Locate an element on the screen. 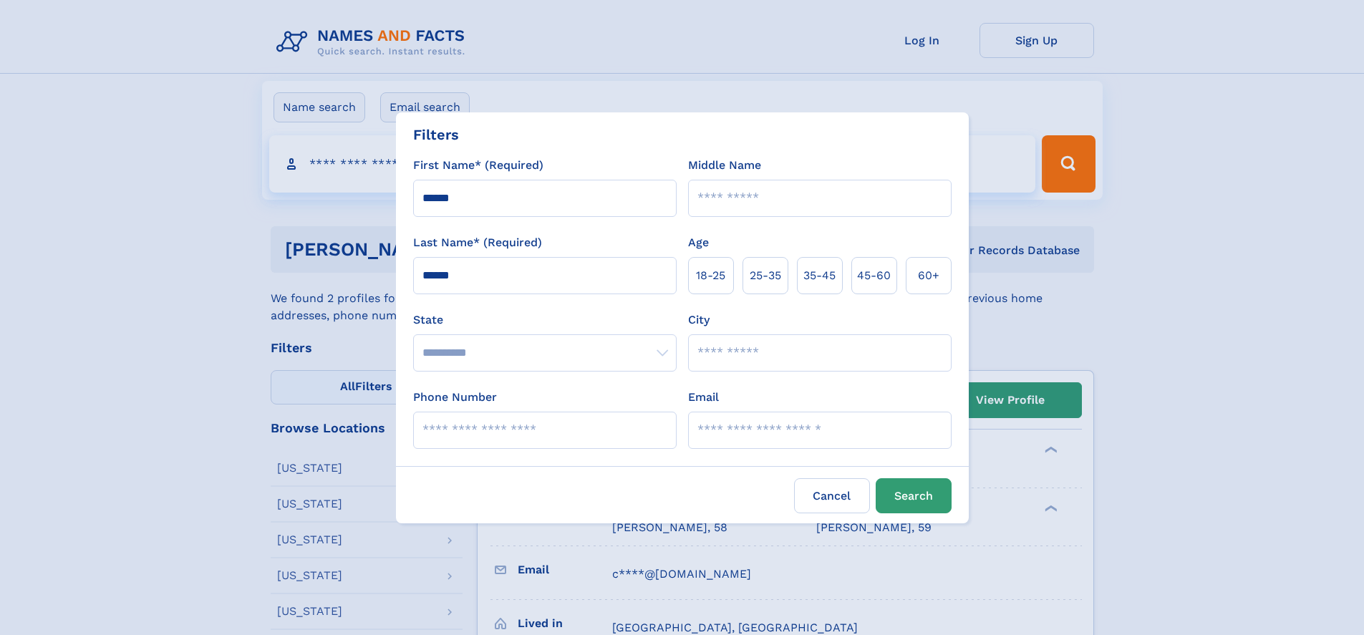  span: 45‑60 is located at coordinates (874, 276).